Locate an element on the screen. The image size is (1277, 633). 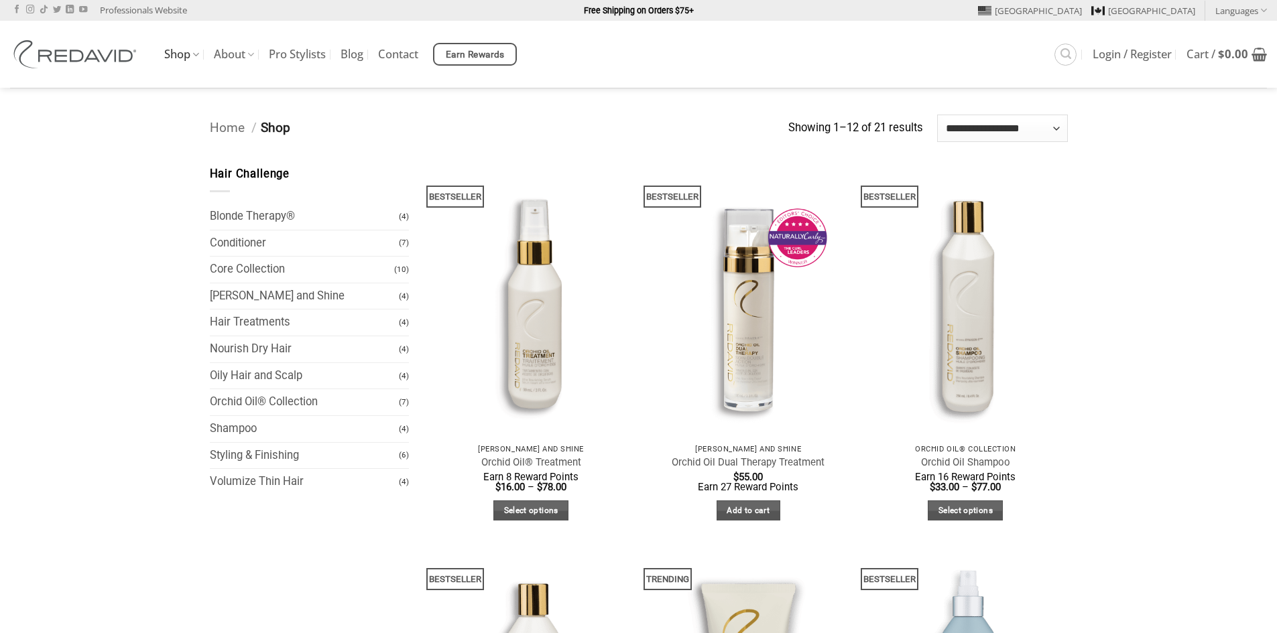
a: Volumize Thin Hair is located at coordinates (304, 482).